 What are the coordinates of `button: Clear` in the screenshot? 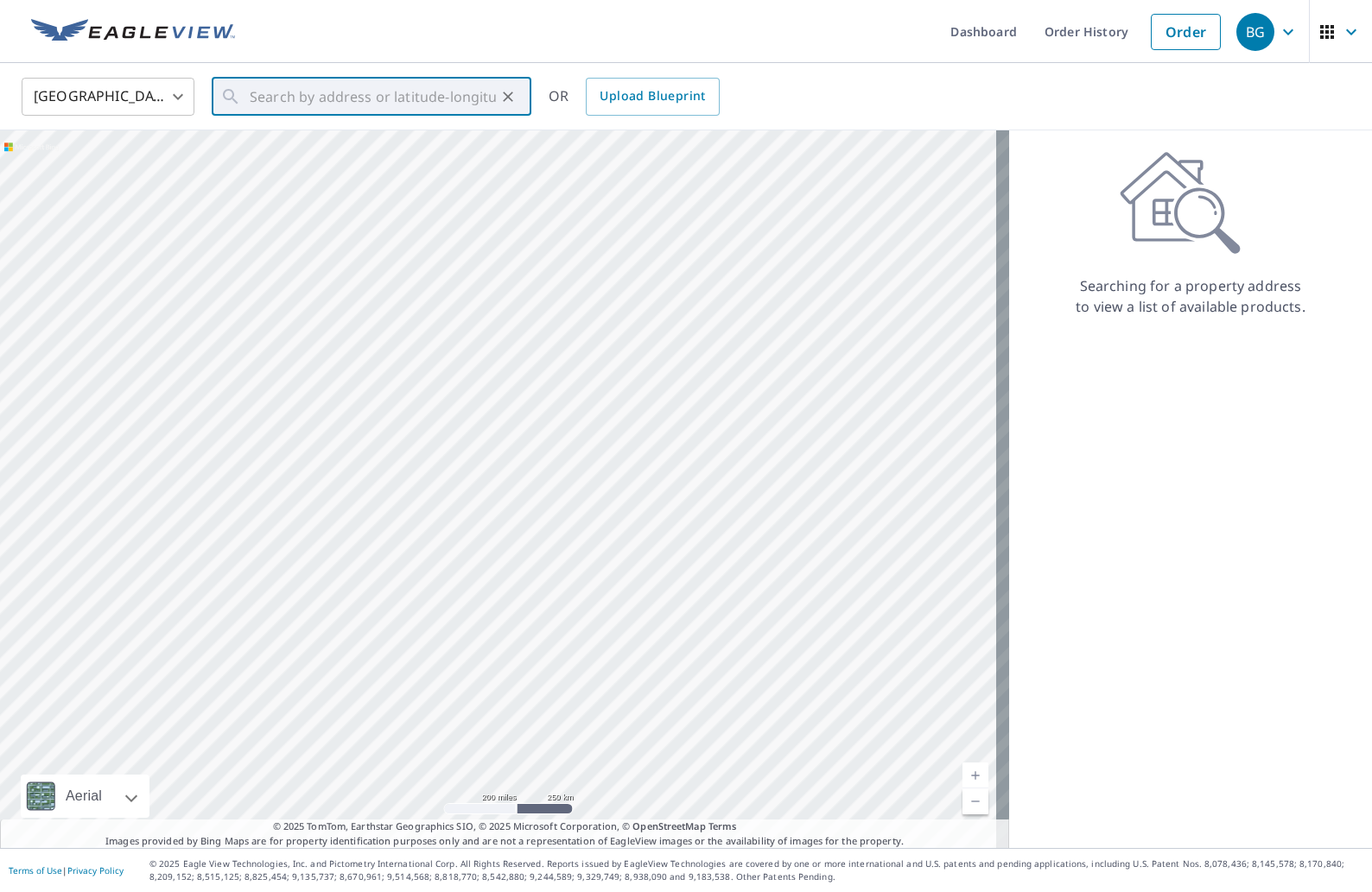 It's located at (508, 96).